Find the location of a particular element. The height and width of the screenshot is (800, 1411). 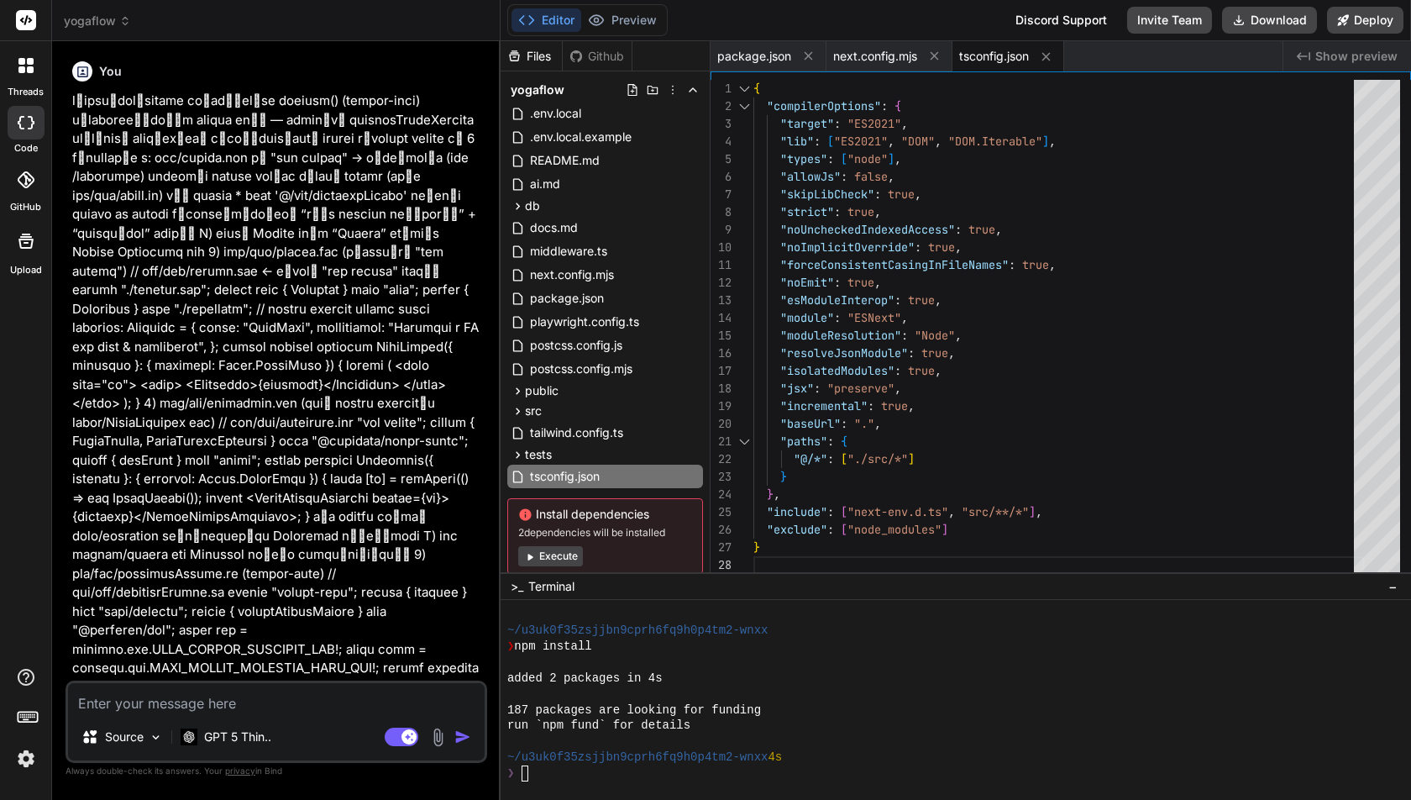

span: postcss.config.js is located at coordinates (576, 345).